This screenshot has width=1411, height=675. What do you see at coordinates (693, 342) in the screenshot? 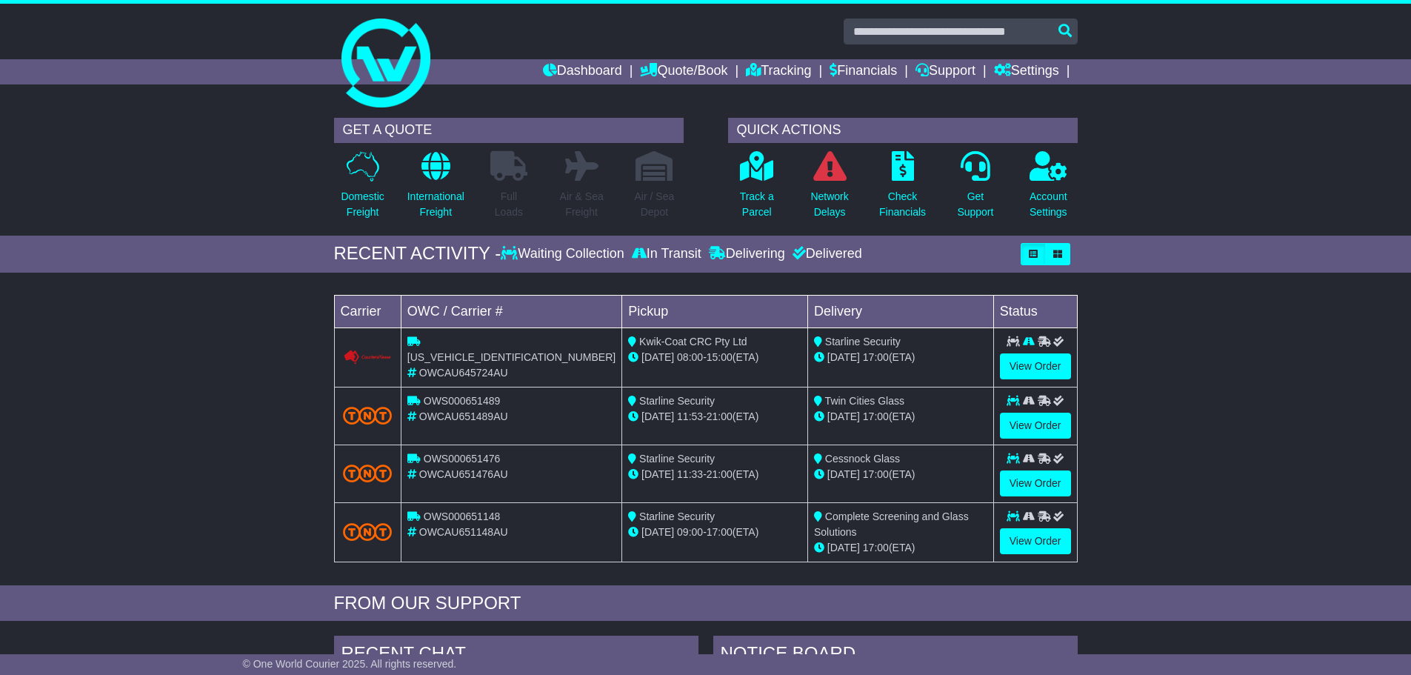
I see `span: Kwik-Coat CRC Pty Ltd` at bounding box center [693, 342].